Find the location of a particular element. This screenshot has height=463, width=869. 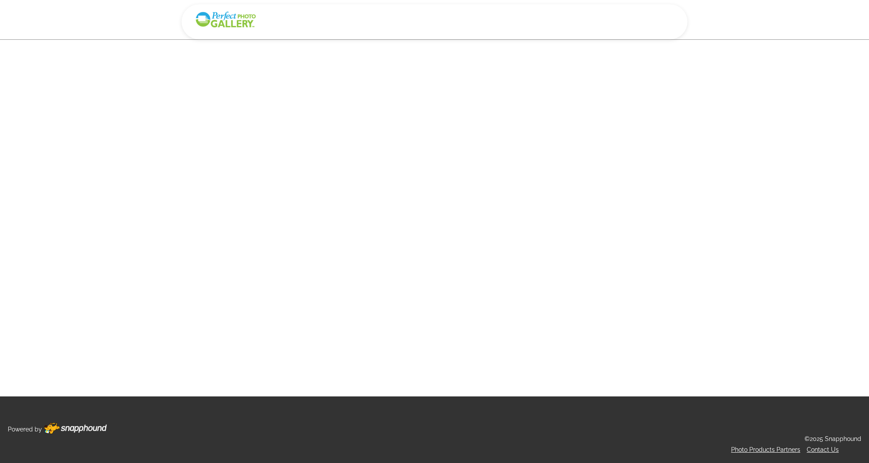

p: ©2025 Snapphound is located at coordinates (832, 439).